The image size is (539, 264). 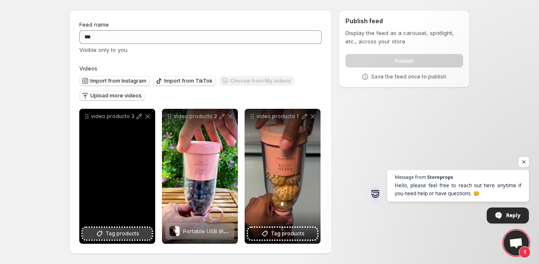 I want to click on span: Storeprops, so click(x=440, y=177).